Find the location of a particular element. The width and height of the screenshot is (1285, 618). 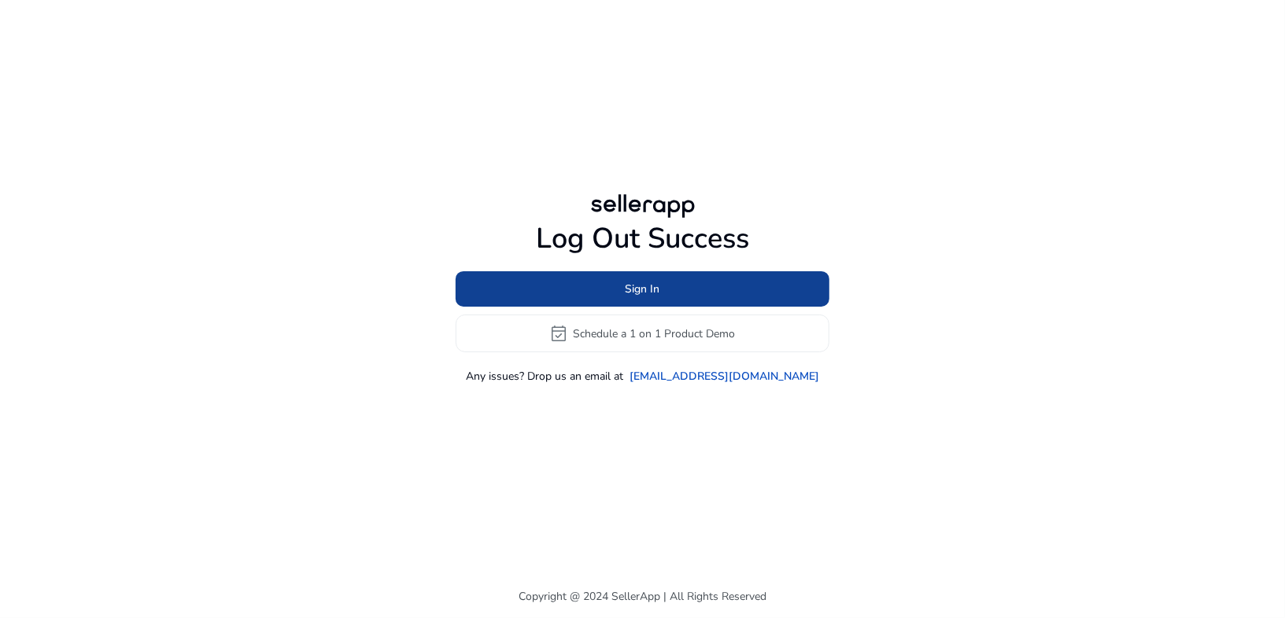

h1: Log Out Success is located at coordinates (642, 238).